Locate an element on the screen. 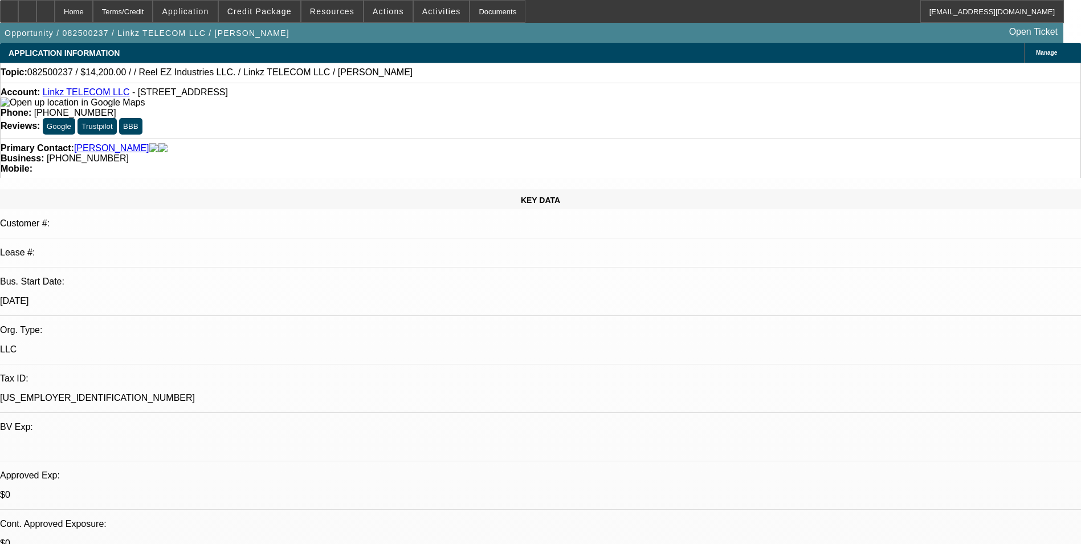 The image size is (1081, 544). strong: Business: is located at coordinates (22, 158).